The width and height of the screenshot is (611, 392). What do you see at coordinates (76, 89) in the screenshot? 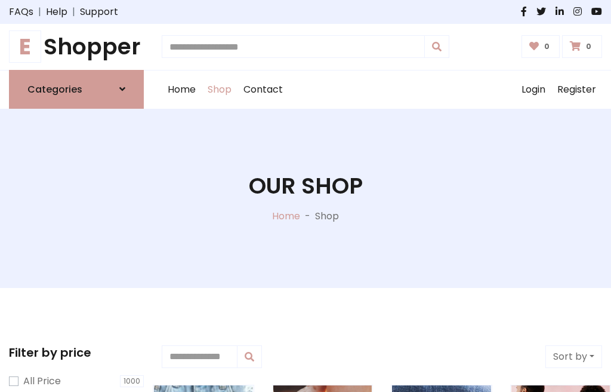
I see `a: Categories` at bounding box center [76, 89].